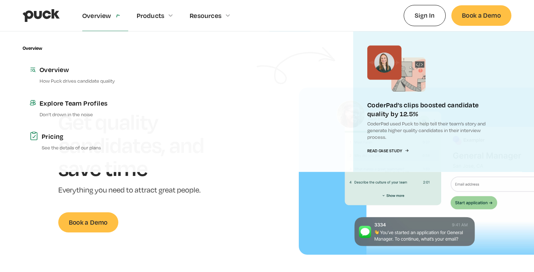 The height and width of the screenshot is (272, 534). Describe the element at coordinates (151, 16) in the screenshot. I see `div: Products` at that location.